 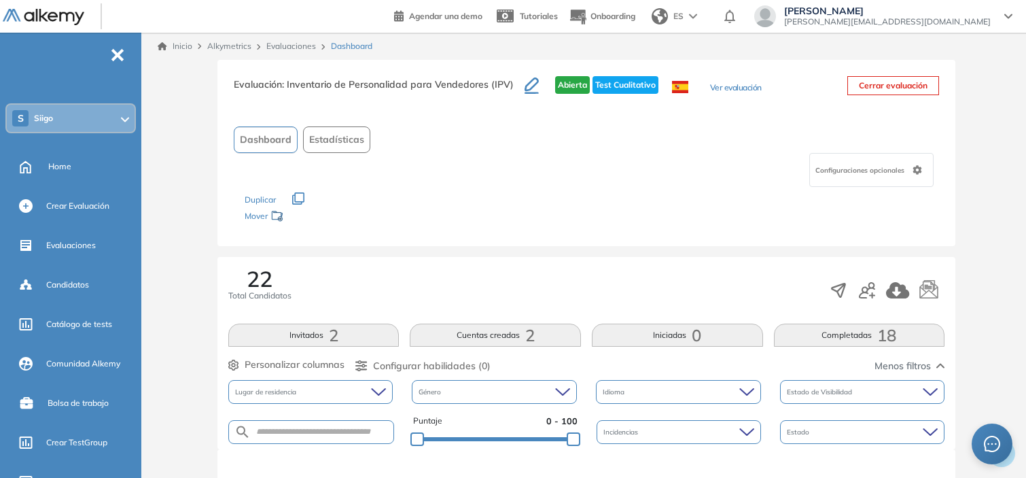 I want to click on span: Estado, so click(x=799, y=431).